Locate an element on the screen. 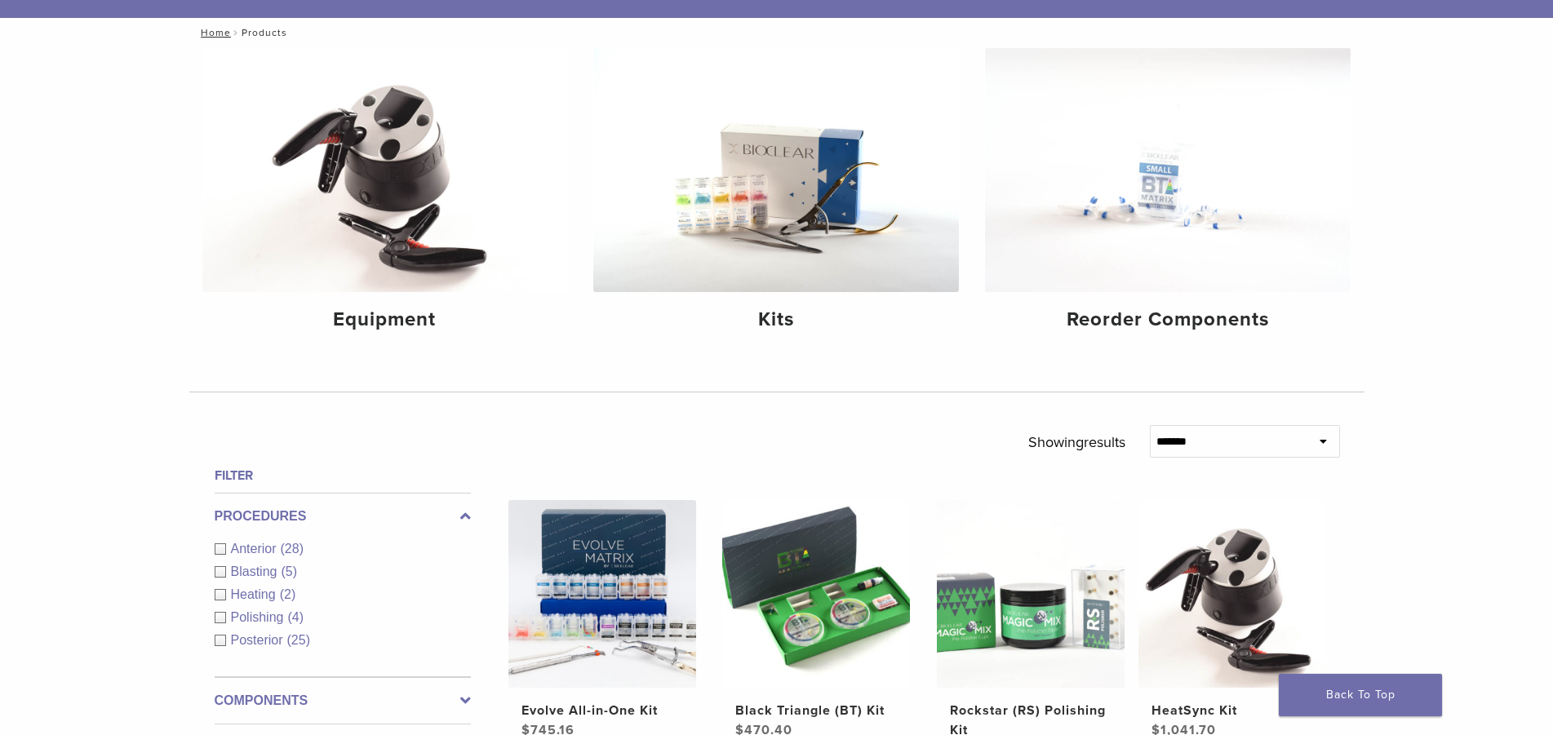 The image size is (1553, 735). span: (5) is located at coordinates (289, 571).